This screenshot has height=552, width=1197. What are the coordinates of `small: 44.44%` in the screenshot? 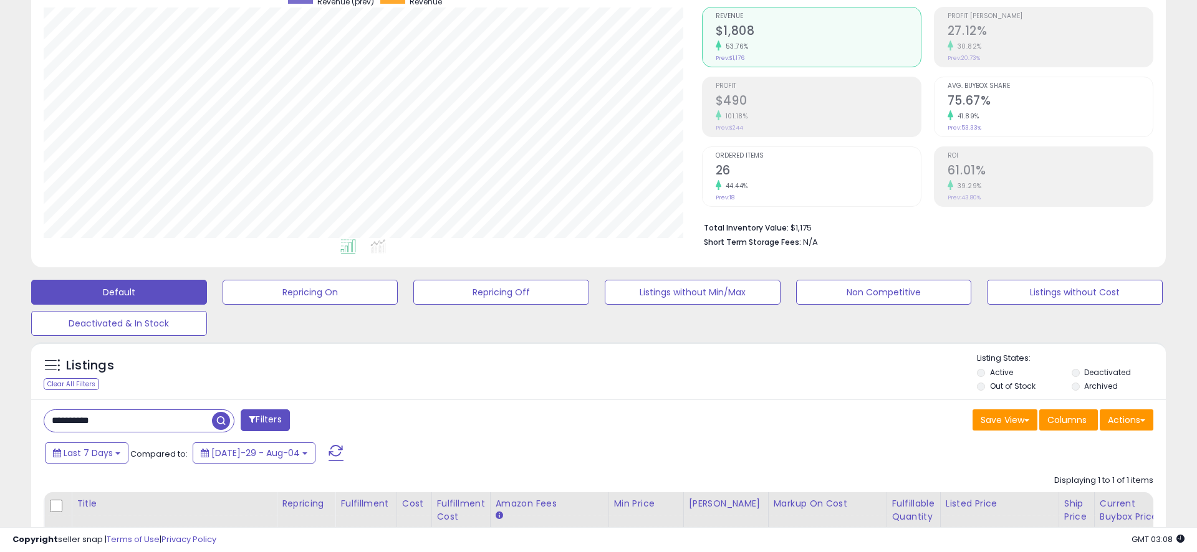 It's located at (734, 186).